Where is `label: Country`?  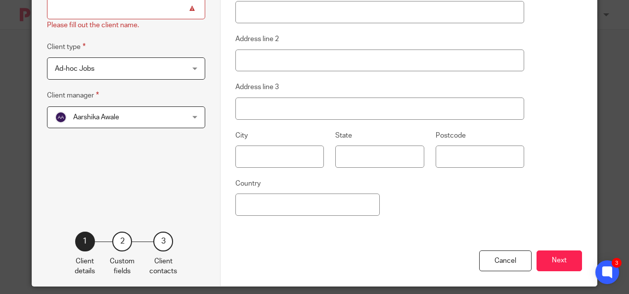
label: Country is located at coordinates (248, 183).